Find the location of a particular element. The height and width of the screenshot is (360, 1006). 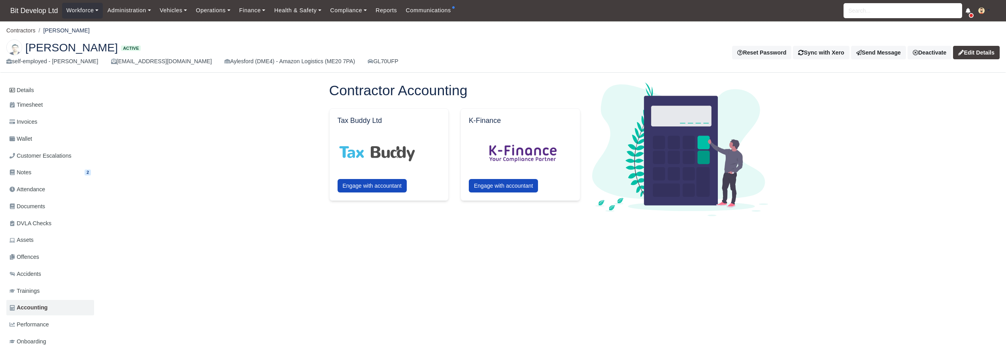

a: Send Message is located at coordinates (878, 53).